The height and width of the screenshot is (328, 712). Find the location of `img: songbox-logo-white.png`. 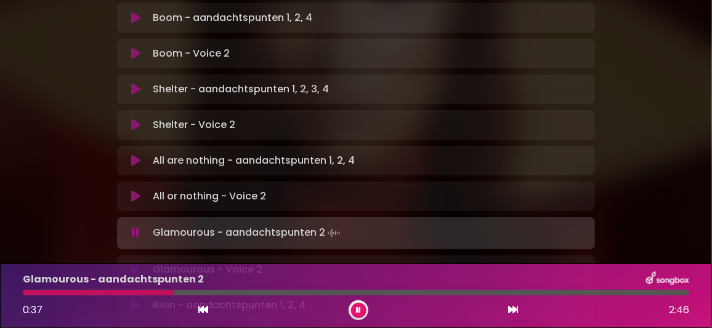

img: songbox-logo-white.png is located at coordinates (667, 280).